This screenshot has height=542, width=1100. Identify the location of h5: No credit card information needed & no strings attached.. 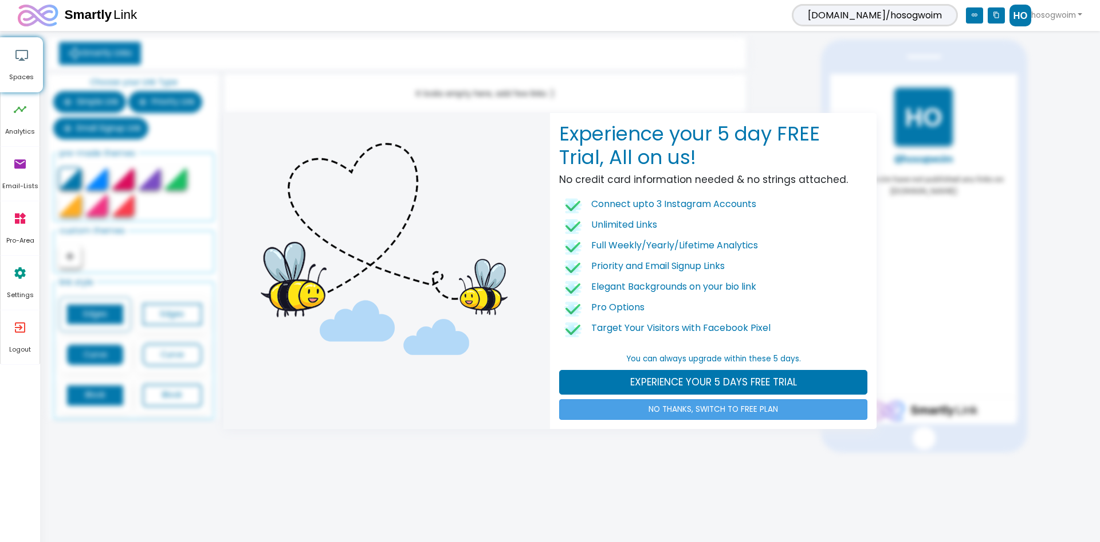
(714, 179).